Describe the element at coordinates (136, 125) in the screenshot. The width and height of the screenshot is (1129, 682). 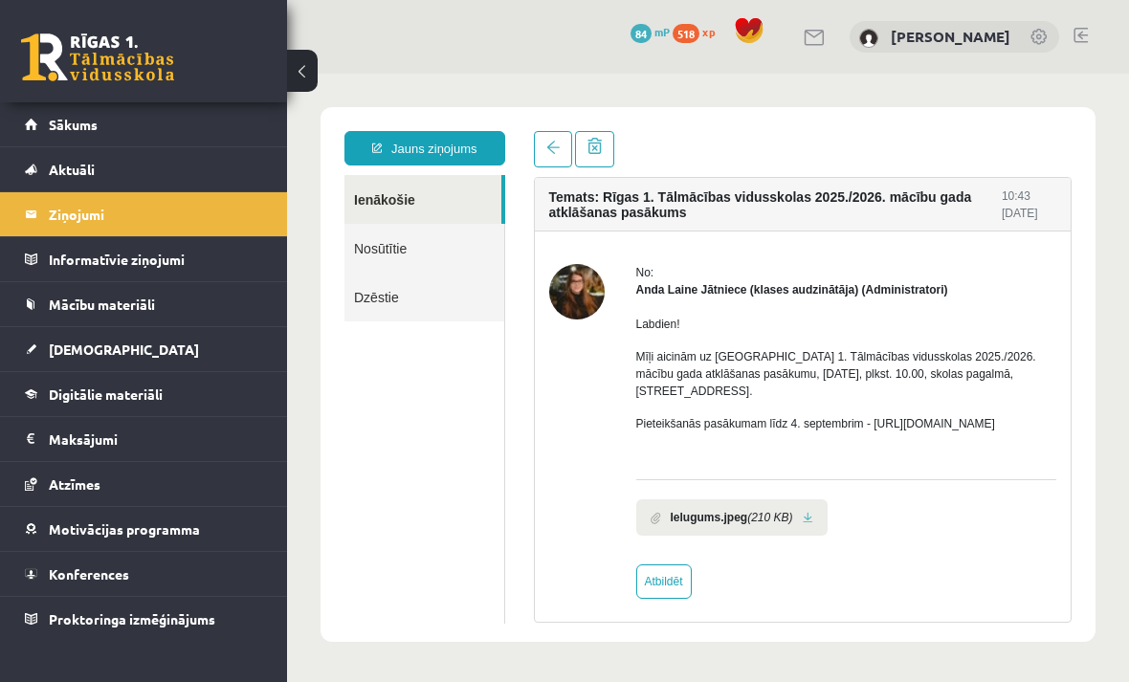
I see `a: Ienākošie` at that location.